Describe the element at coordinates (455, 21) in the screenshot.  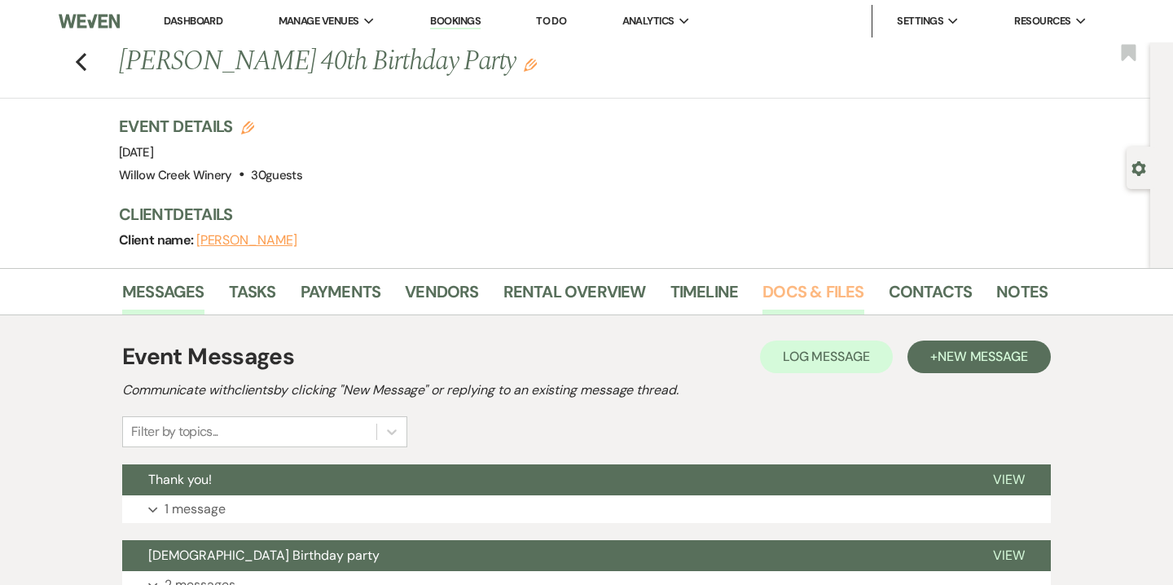
I see `a: Bookings` at that location.